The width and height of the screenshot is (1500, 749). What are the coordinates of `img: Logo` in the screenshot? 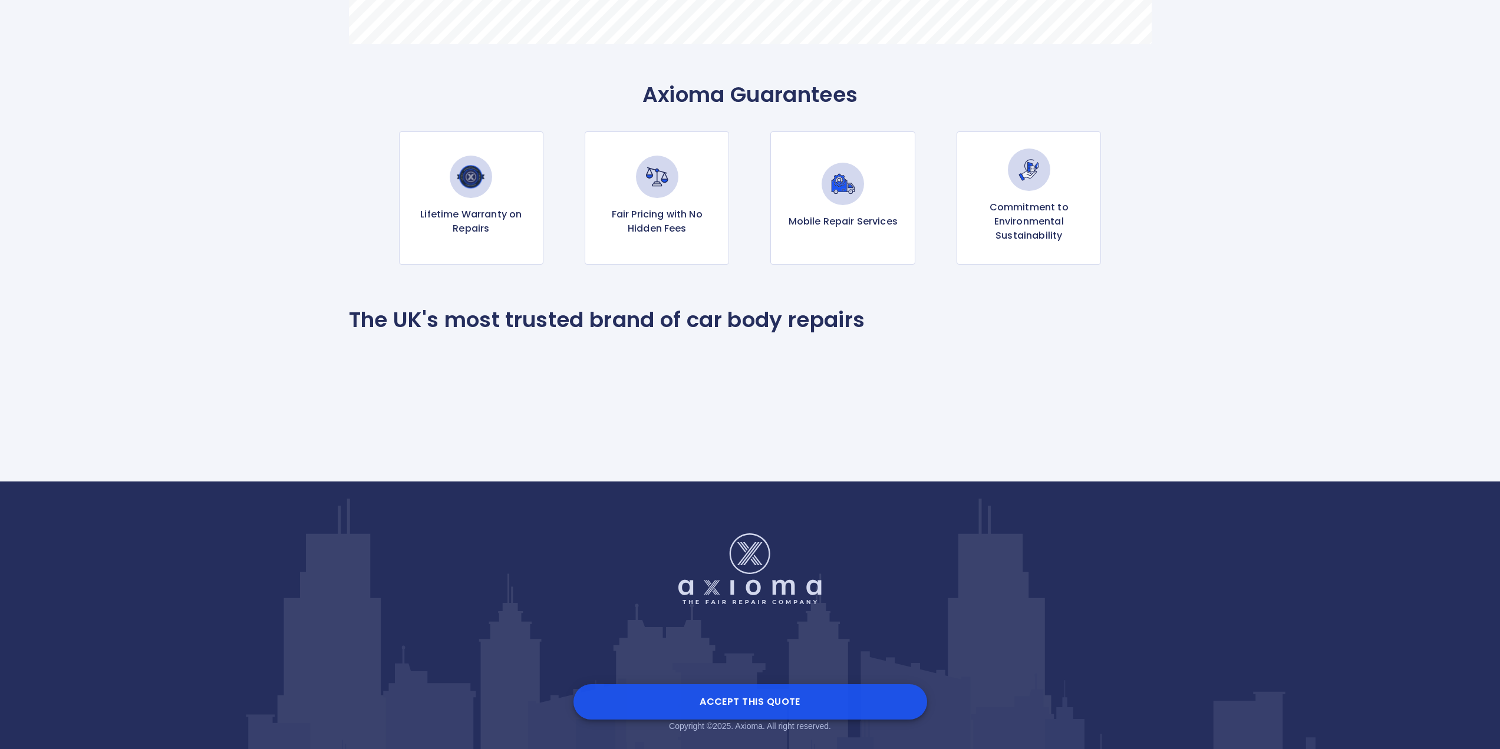 It's located at (750, 569).